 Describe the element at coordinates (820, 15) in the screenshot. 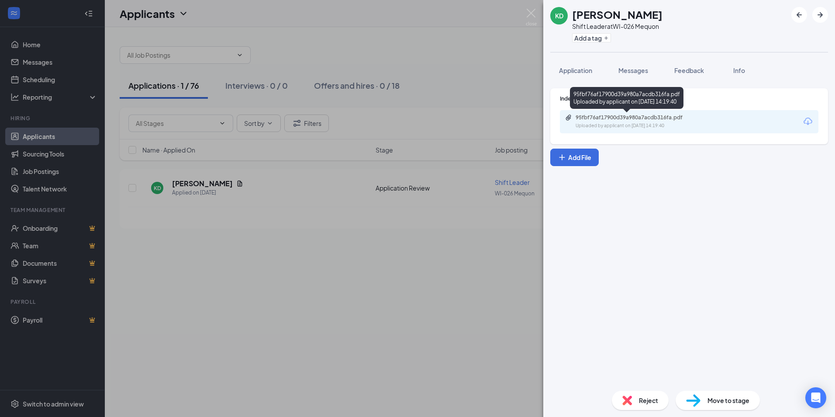

I see `svg: ArrowRight` at that location.